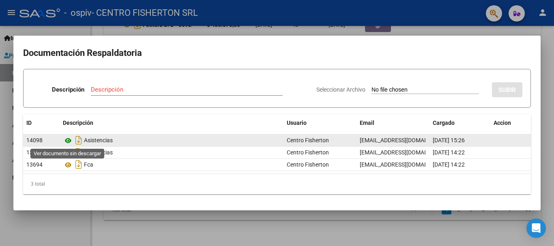  I want to click on p: Descripción, so click(68, 90).